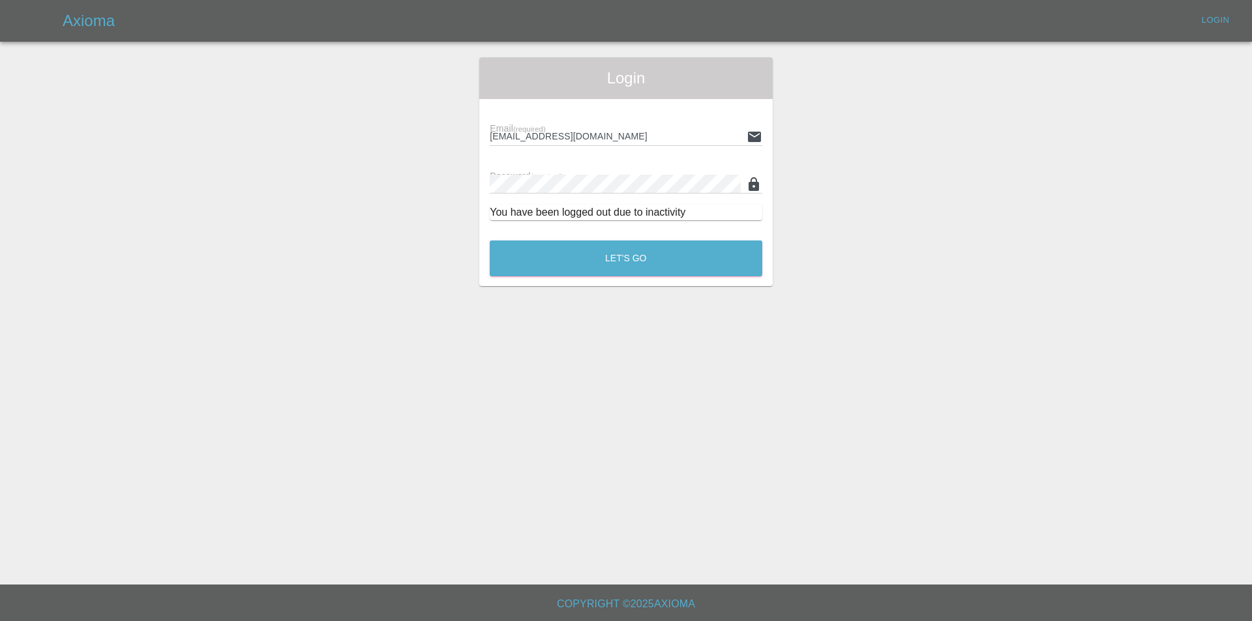 The image size is (1252, 621). What do you see at coordinates (626, 258) in the screenshot?
I see `button: Let's Go` at bounding box center [626, 258].